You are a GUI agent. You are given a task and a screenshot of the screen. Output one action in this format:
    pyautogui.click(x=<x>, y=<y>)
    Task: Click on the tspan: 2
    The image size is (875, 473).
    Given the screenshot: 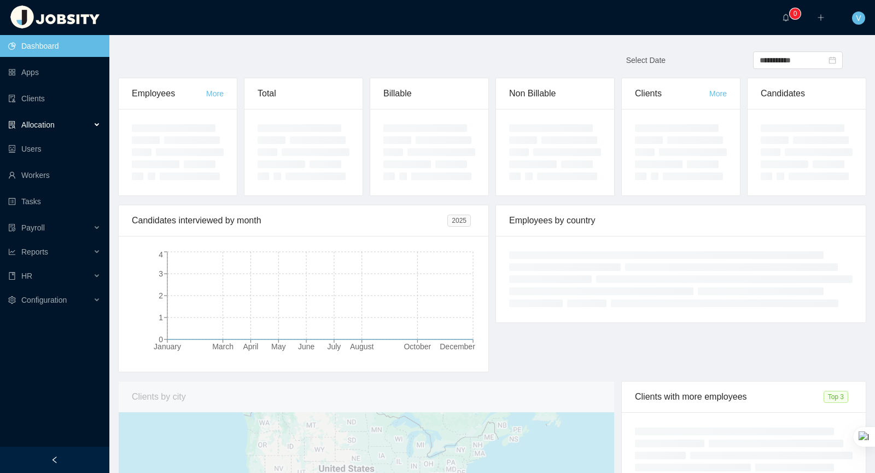 What is the action you would take?
    pyautogui.click(x=161, y=295)
    